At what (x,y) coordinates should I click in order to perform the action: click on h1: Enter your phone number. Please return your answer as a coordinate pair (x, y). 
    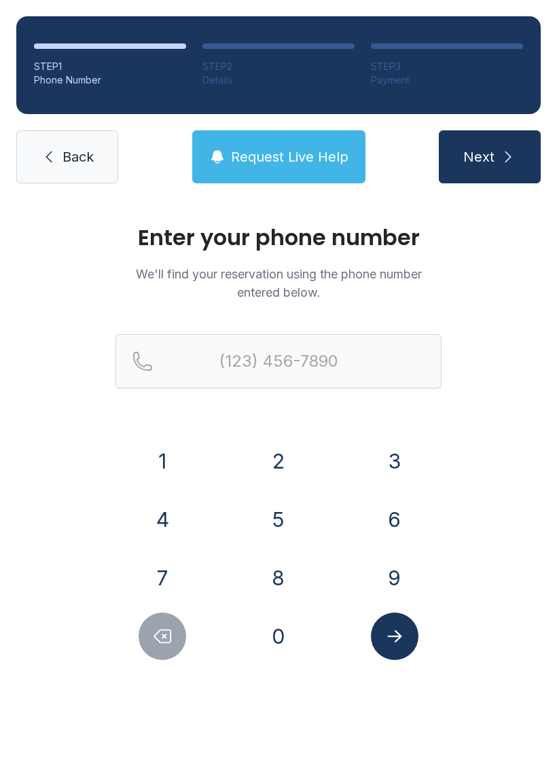
    Looking at the image, I should click on (278, 238).